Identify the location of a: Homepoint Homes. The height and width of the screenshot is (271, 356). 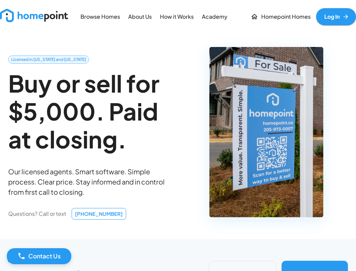
(280, 17).